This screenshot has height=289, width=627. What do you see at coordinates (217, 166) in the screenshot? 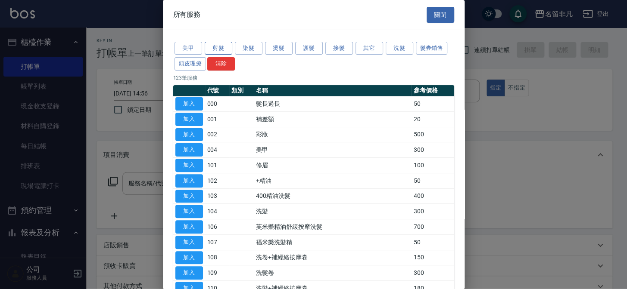
I see `td: 101` at bounding box center [217, 166].